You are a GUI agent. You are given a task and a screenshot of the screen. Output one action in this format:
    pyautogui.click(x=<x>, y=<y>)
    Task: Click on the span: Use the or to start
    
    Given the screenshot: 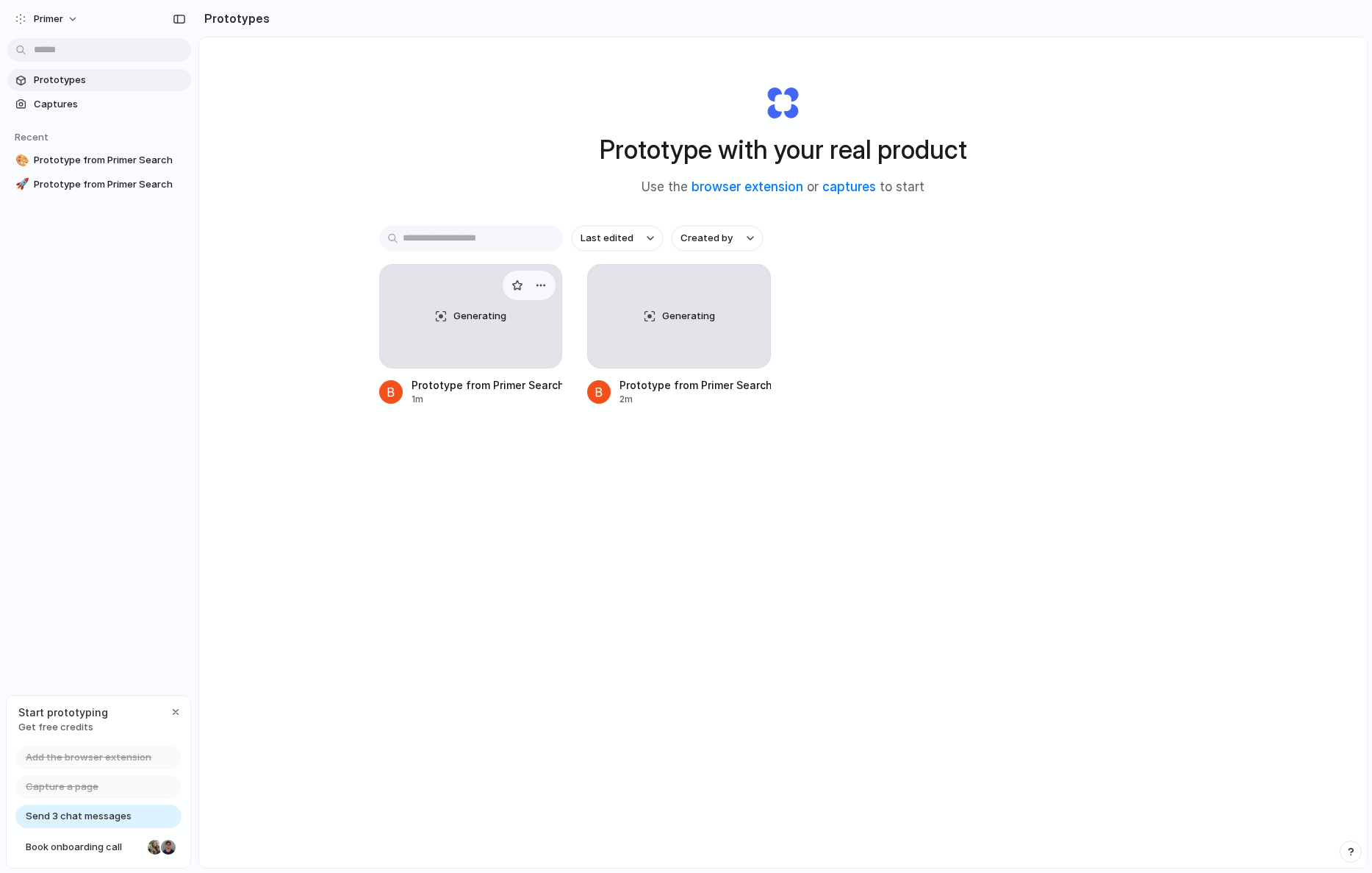 What is the action you would take?
    pyautogui.click(x=782, y=188)
    